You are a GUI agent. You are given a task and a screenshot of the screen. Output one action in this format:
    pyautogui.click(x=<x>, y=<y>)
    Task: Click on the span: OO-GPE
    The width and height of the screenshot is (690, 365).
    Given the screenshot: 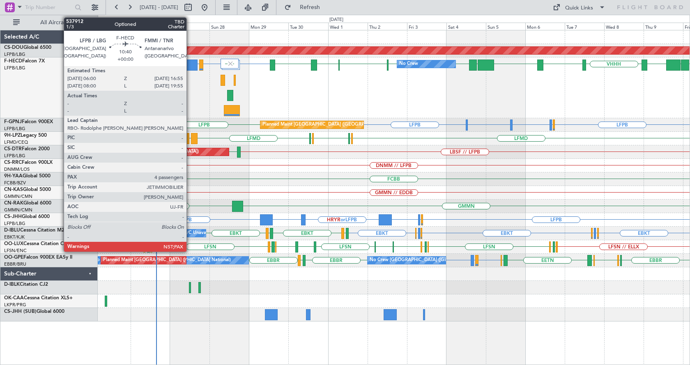 What is the action you would take?
    pyautogui.click(x=14, y=258)
    